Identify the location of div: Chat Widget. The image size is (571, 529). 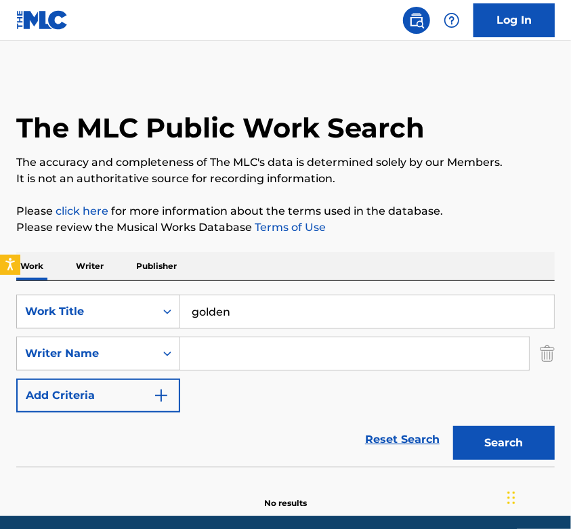
(537, 496).